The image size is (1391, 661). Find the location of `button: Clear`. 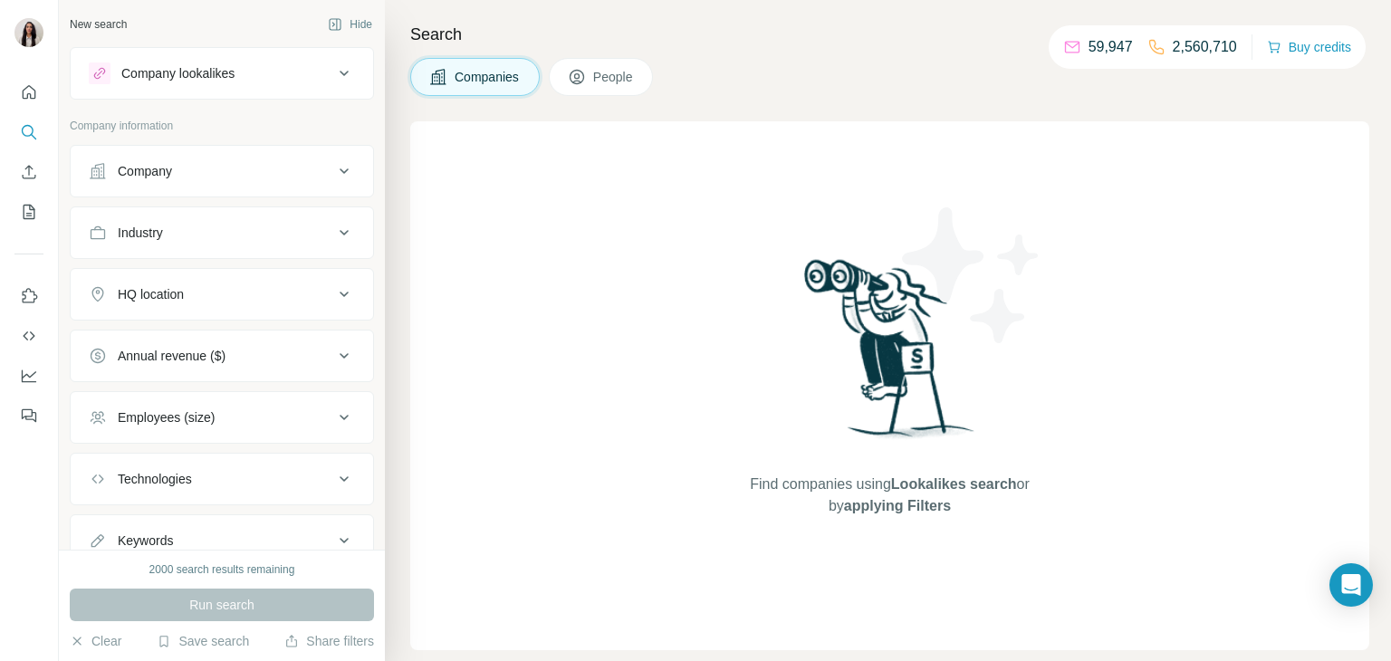

button: Clear is located at coordinates (95, 641).